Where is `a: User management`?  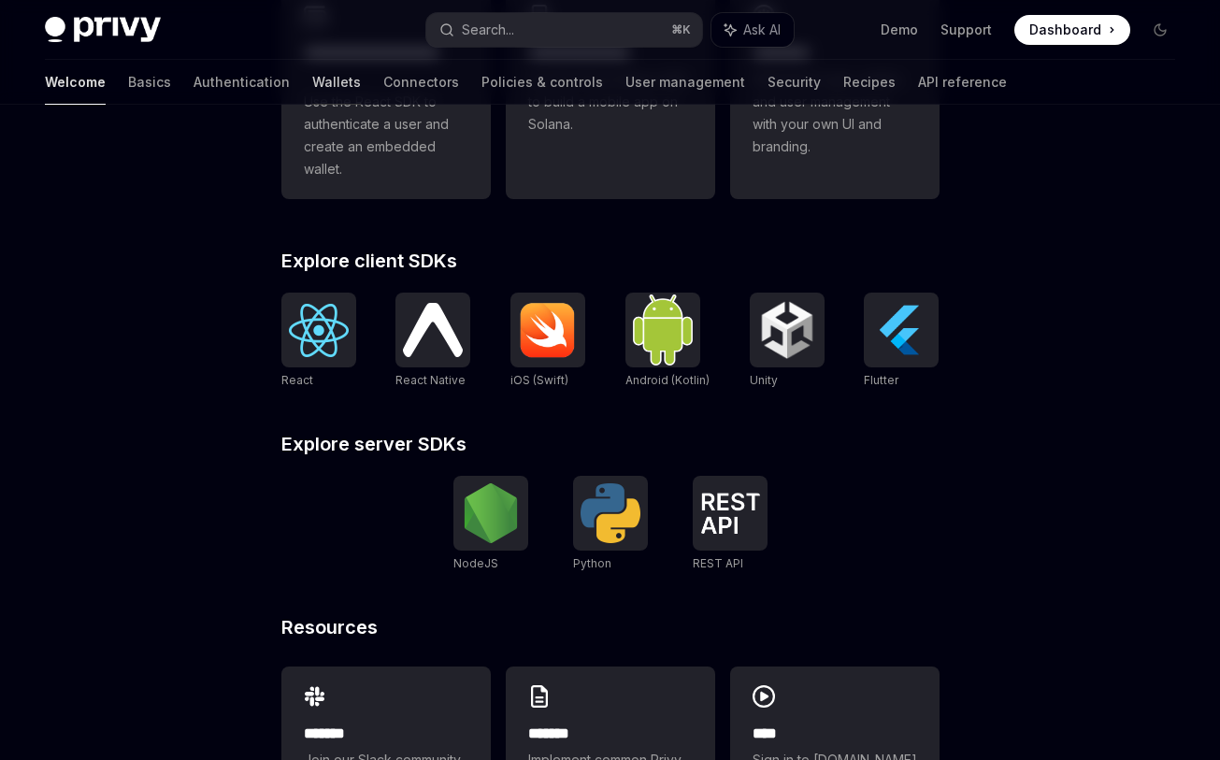 a: User management is located at coordinates (685, 82).